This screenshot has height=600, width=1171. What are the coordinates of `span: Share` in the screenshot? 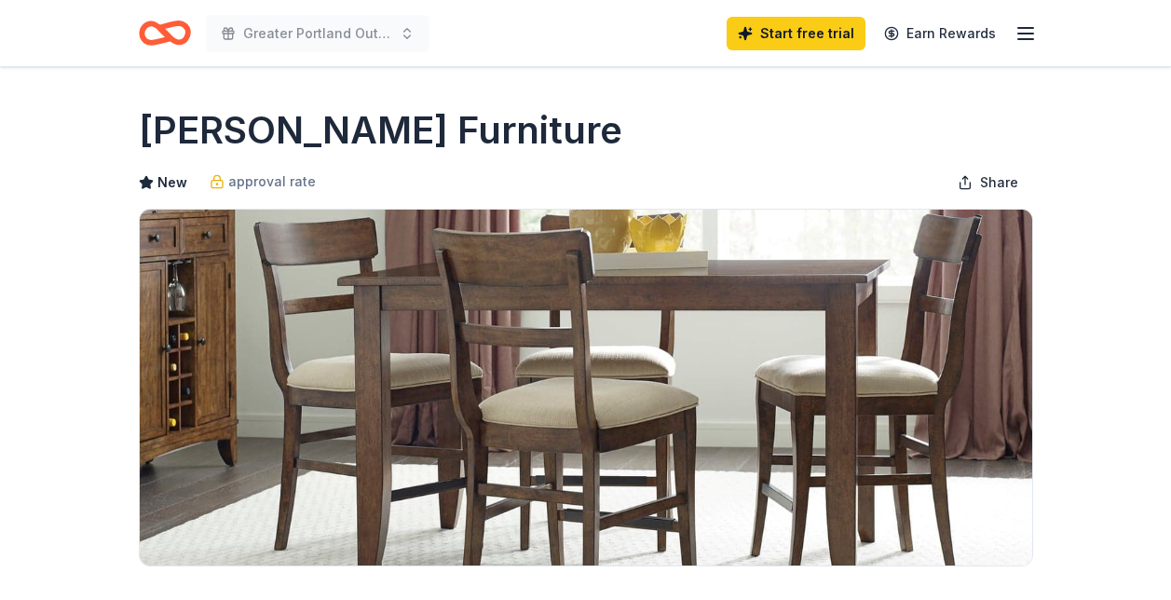 It's located at (998, 183).